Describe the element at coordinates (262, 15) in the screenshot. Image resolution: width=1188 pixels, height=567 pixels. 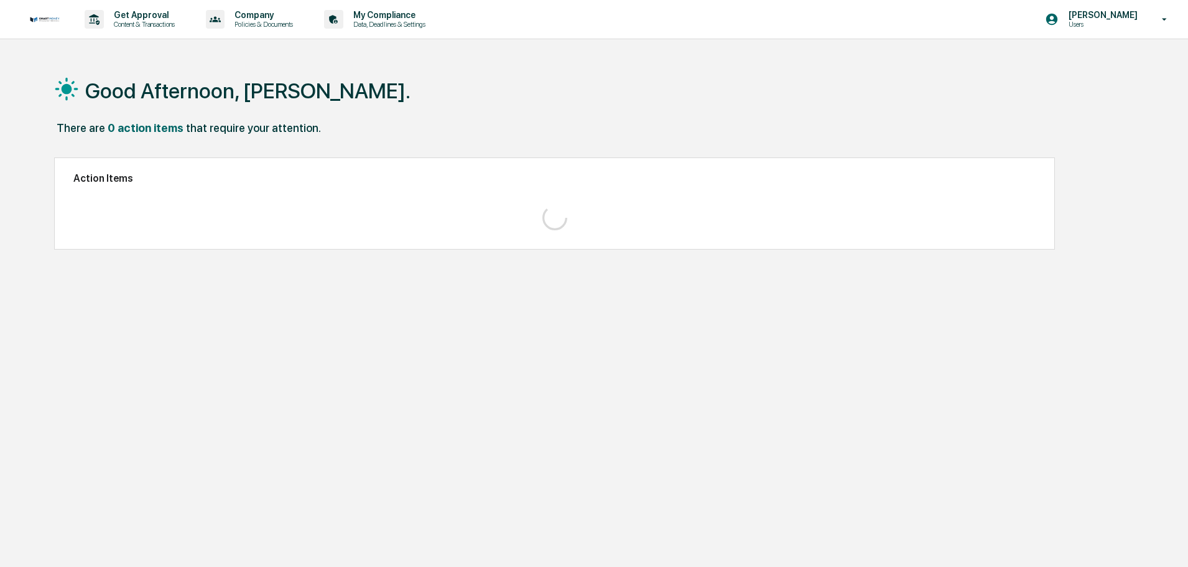
I see `p: Company` at that location.